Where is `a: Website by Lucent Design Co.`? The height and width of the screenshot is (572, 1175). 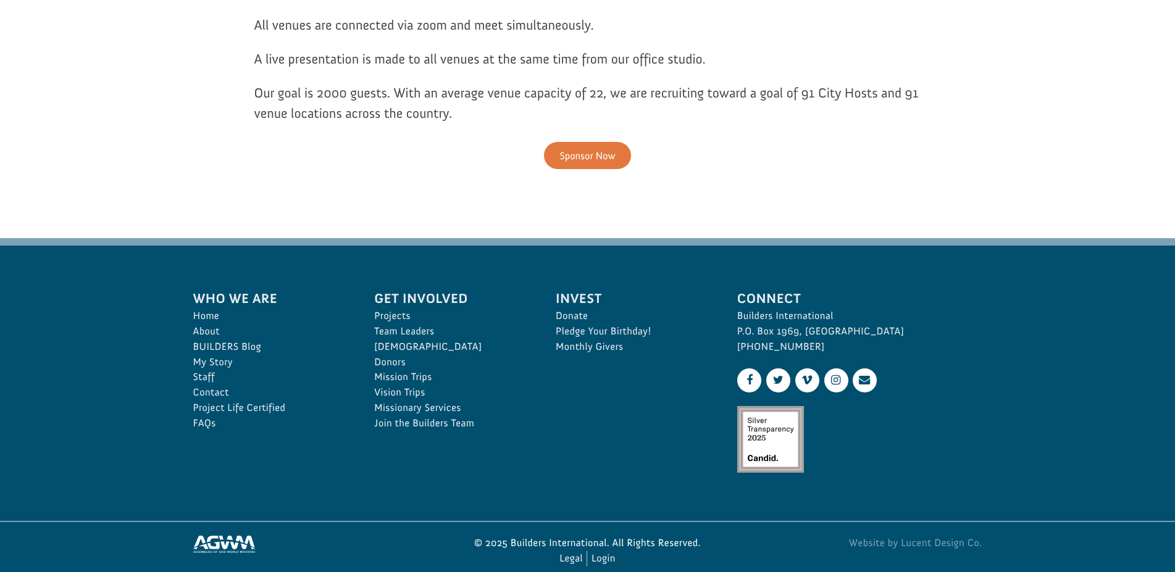 a: Website by Lucent Design Co. is located at coordinates (853, 543).